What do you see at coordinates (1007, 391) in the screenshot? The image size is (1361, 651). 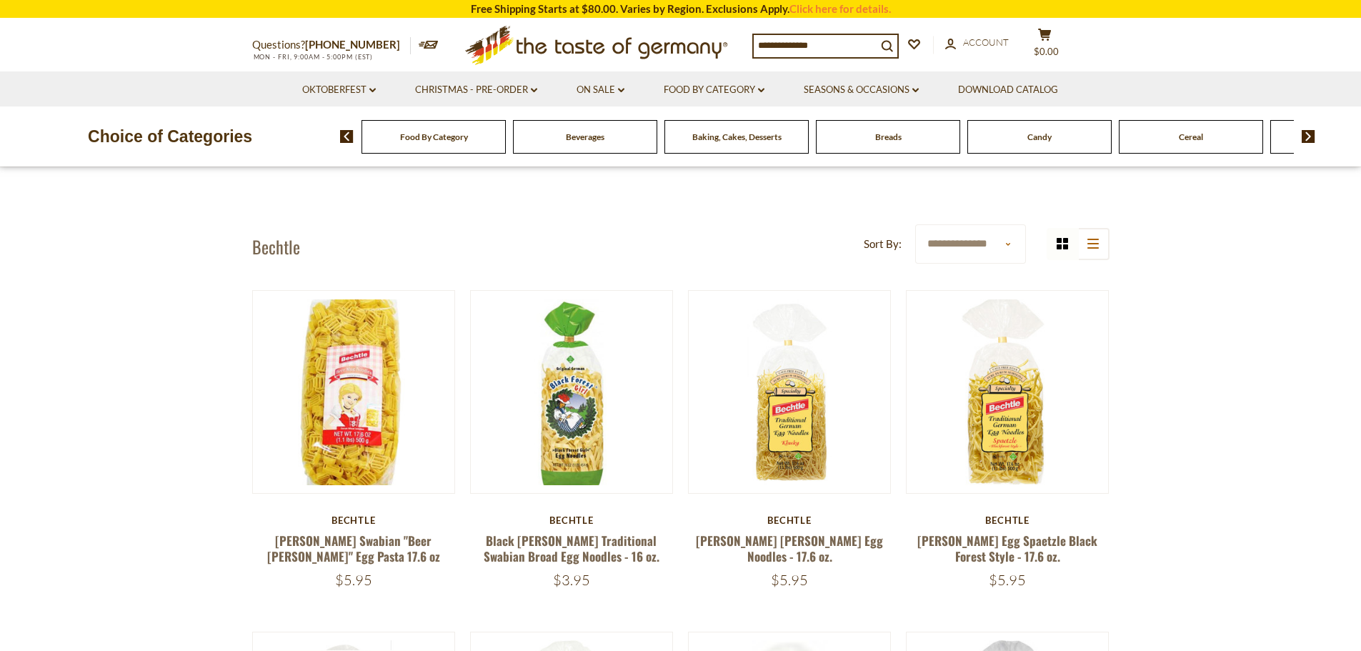 I see `img: Bechtle Egg Spaetzle Black Forest Style - 17.6 oz.` at bounding box center [1007, 391].